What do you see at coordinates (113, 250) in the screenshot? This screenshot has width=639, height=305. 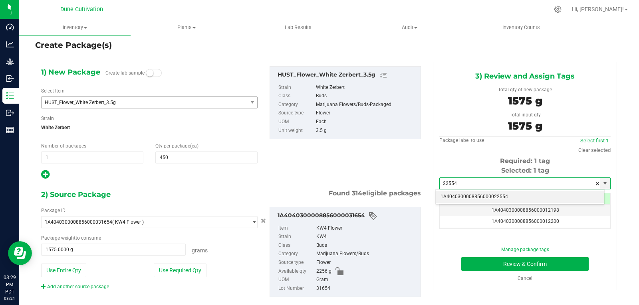 I see `input: 1575.0000 g` at bounding box center [113, 250].